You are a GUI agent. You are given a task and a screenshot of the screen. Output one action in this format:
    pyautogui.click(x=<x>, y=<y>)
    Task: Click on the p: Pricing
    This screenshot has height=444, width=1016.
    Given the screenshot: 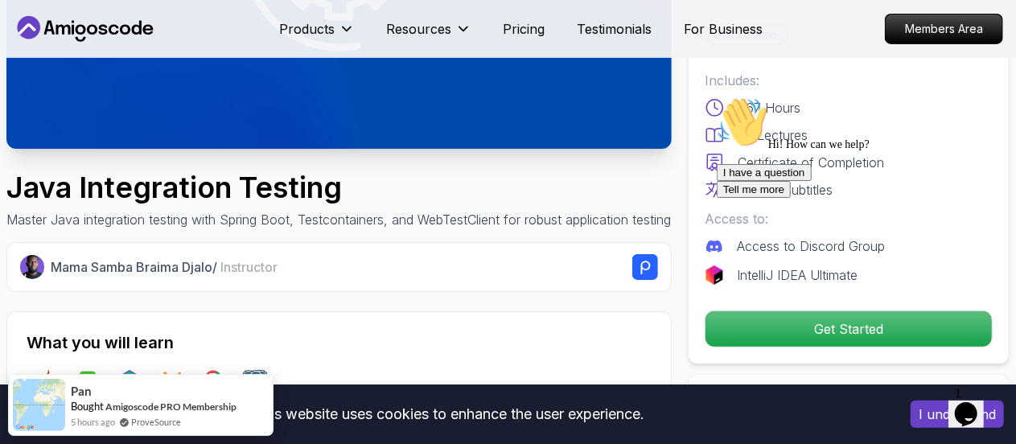 What is the action you would take?
    pyautogui.click(x=525, y=29)
    